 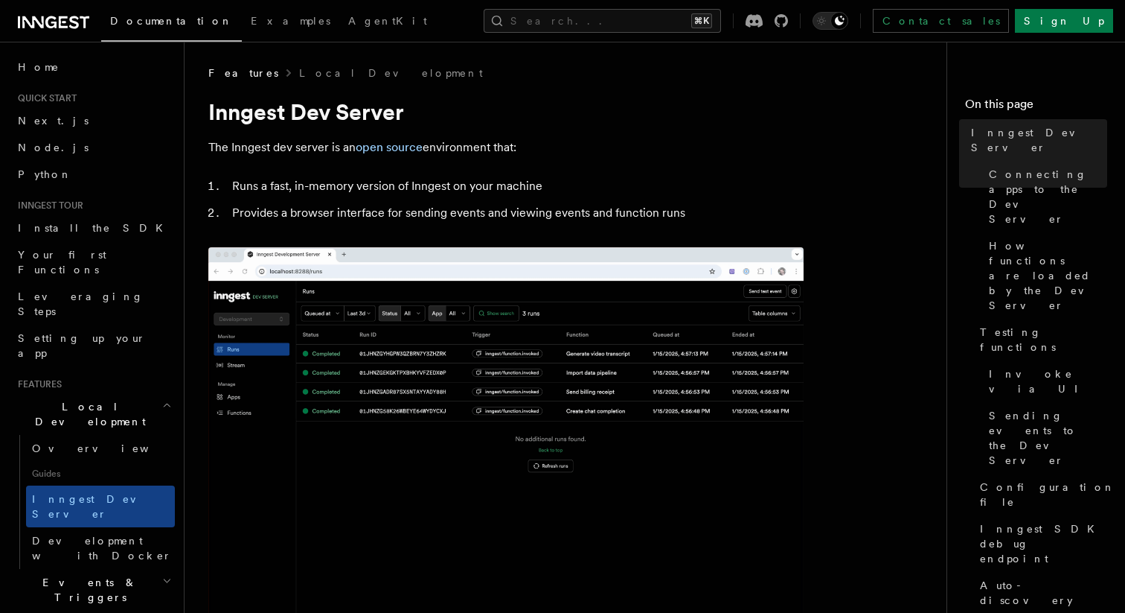 I want to click on a: Testing functions, so click(x=1041, y=339).